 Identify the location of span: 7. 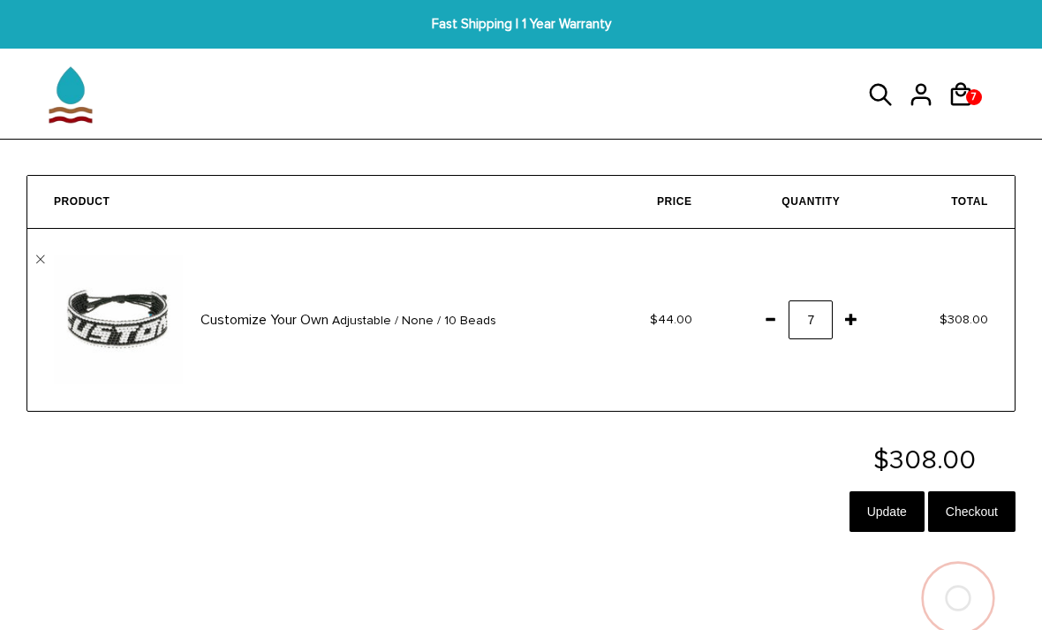
(974, 97).